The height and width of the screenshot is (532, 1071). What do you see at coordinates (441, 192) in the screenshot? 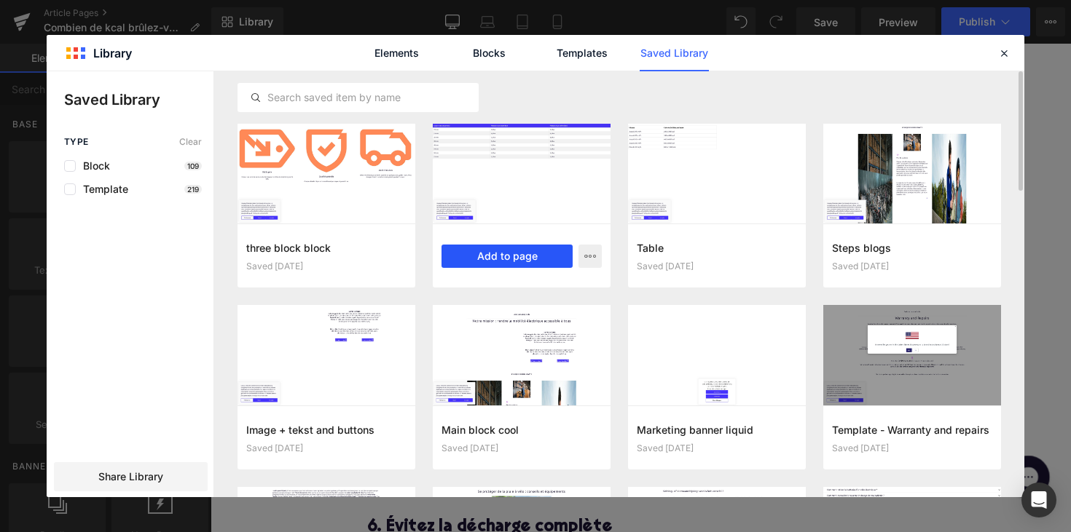
I see `li: 120–150 kcal/h` at bounding box center [441, 192].